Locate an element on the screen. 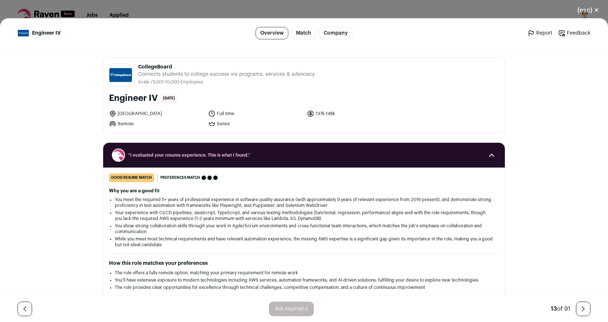 The width and height of the screenshot is (608, 322). li: 137k-148k is located at coordinates (354, 114).